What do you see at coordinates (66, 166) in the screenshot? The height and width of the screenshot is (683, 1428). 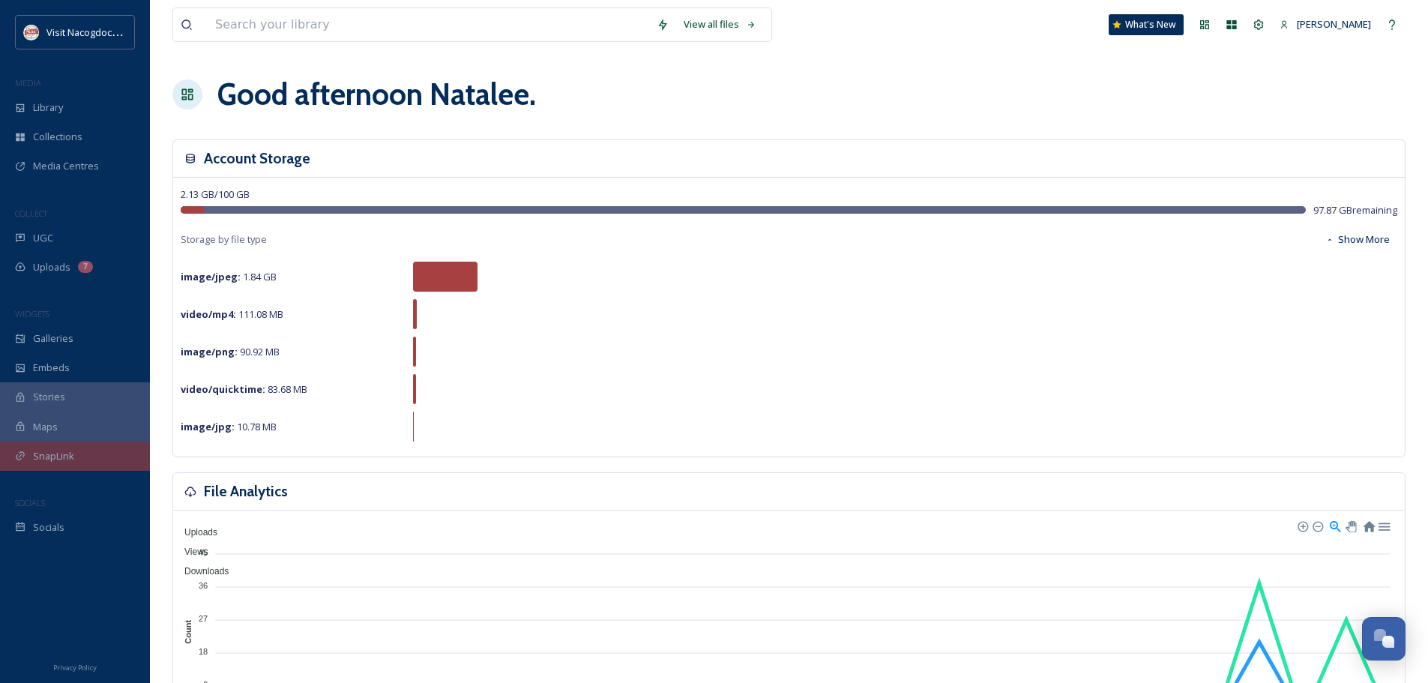 I see `span: Media Centres` at bounding box center [66, 166].